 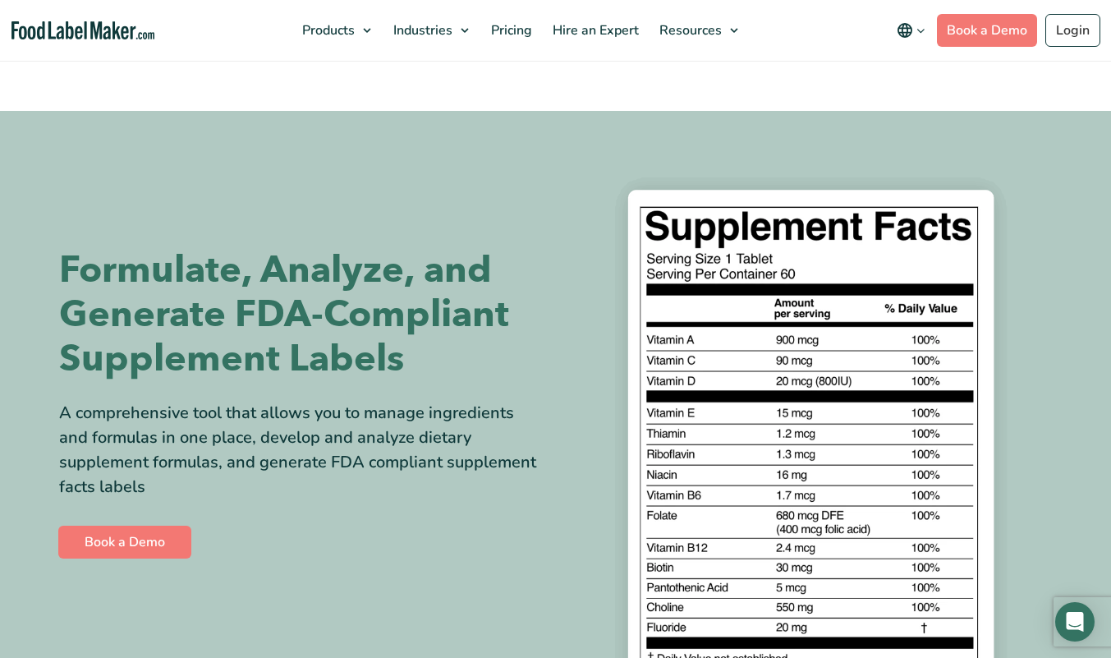 What do you see at coordinates (301, 450) in the screenshot?
I see `div: A comprehensive tool that allows you to manage ingredients and formulas in one place, develop and...` at bounding box center [301, 450].